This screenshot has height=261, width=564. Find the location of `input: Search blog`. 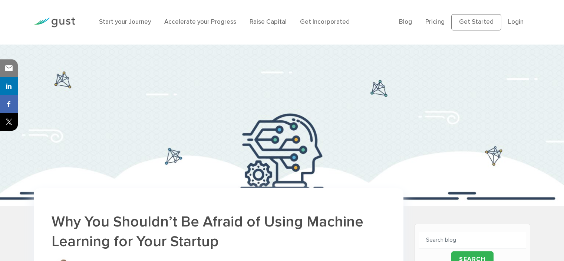

input: Search blog is located at coordinates (472, 240).